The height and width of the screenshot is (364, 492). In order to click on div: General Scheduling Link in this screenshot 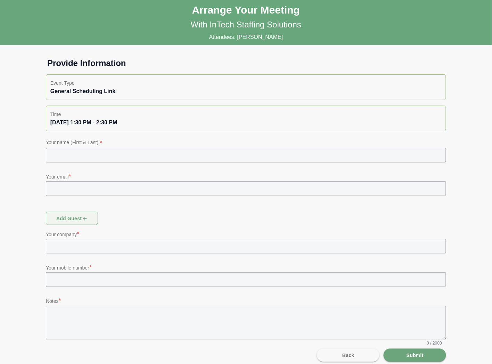, I will do `click(246, 91)`.